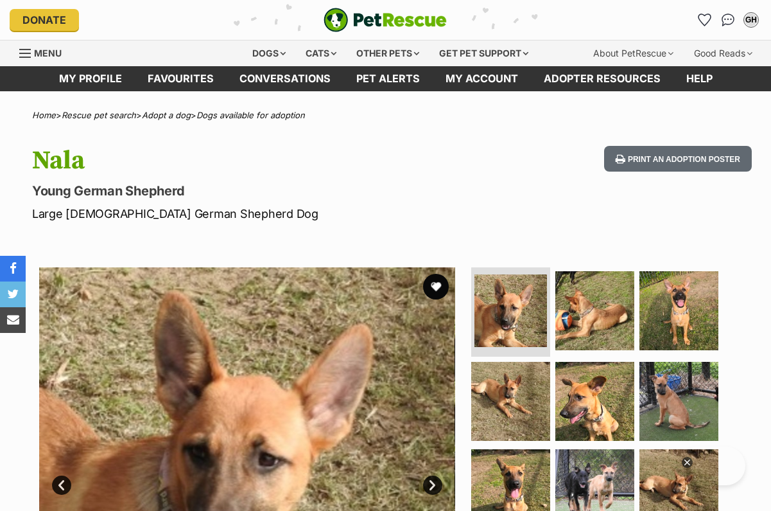 The width and height of the screenshot is (771, 511). What do you see at coordinates (44, 20) in the screenshot?
I see `a: Donate` at bounding box center [44, 20].